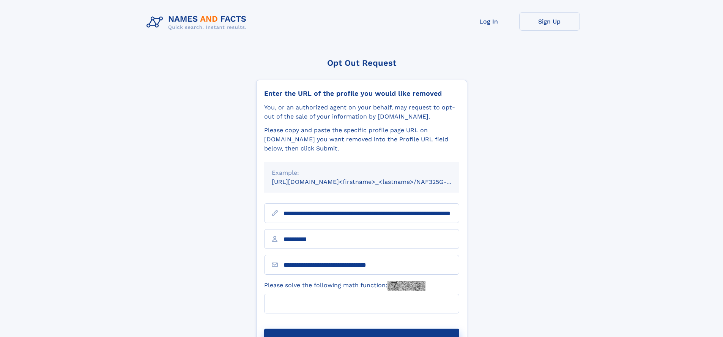 This screenshot has height=337, width=723. What do you see at coordinates (362, 173) in the screenshot?
I see `div: Example:` at bounding box center [362, 173].